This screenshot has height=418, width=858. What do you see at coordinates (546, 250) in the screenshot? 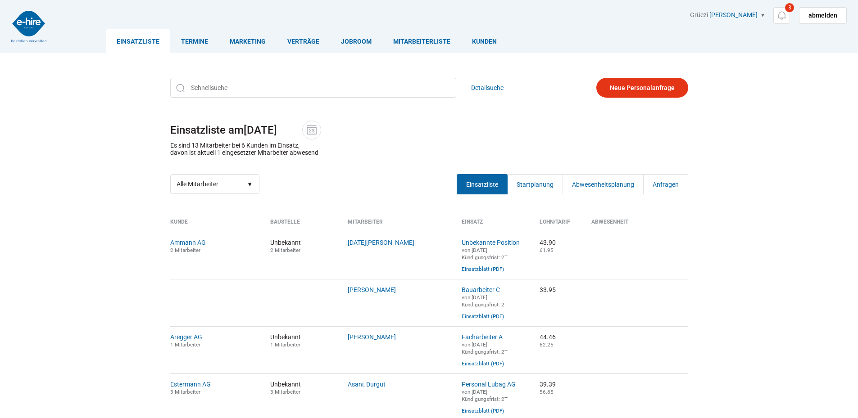
I see `small: 61.95` at bounding box center [546, 250].